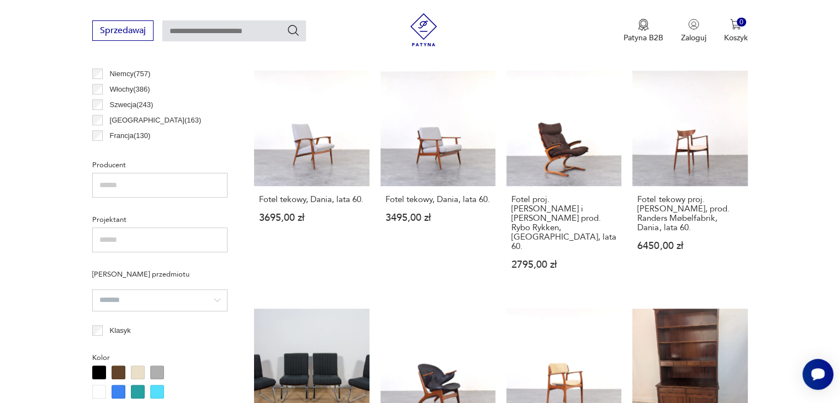 The image size is (840, 403). Describe the element at coordinates (564, 265) in the screenshot. I see `p: 2795,00 zł` at that location.